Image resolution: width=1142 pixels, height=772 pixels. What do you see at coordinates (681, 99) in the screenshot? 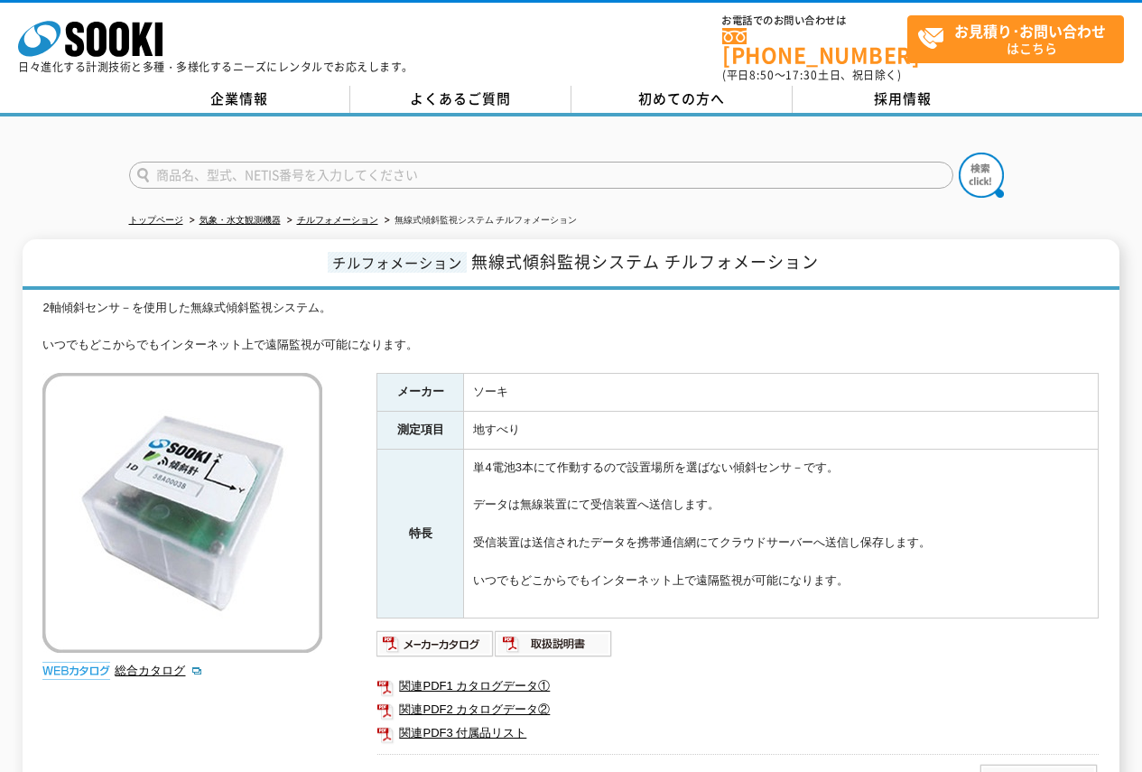
I see `a: 初めての方へ` at bounding box center [681, 99].